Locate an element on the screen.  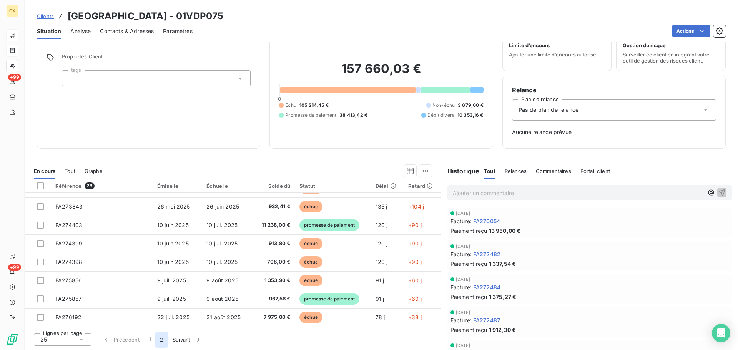
span: FA272487 is located at coordinates (487, 320).